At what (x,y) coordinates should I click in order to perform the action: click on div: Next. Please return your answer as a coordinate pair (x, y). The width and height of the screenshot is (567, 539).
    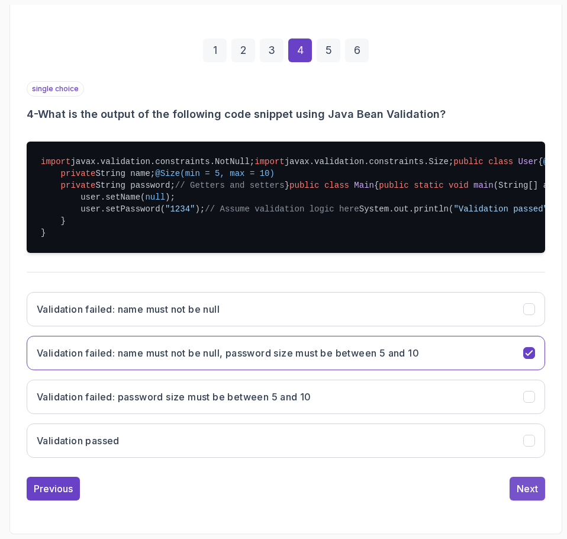
    Looking at the image, I should click on (527, 488).